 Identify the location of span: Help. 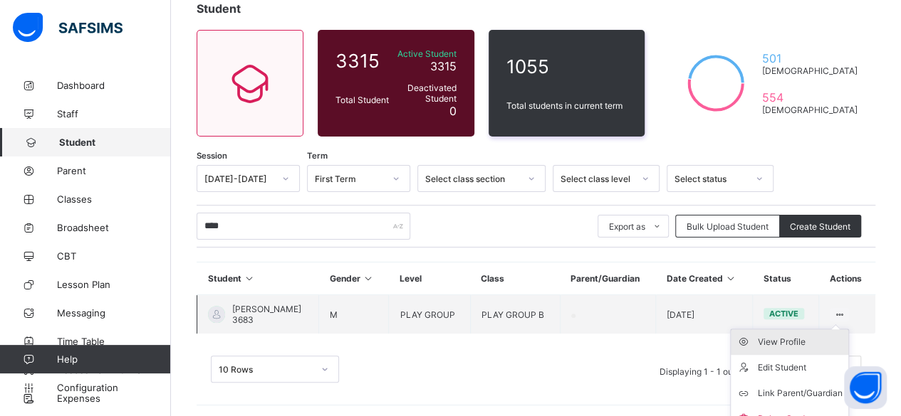
(113, 360).